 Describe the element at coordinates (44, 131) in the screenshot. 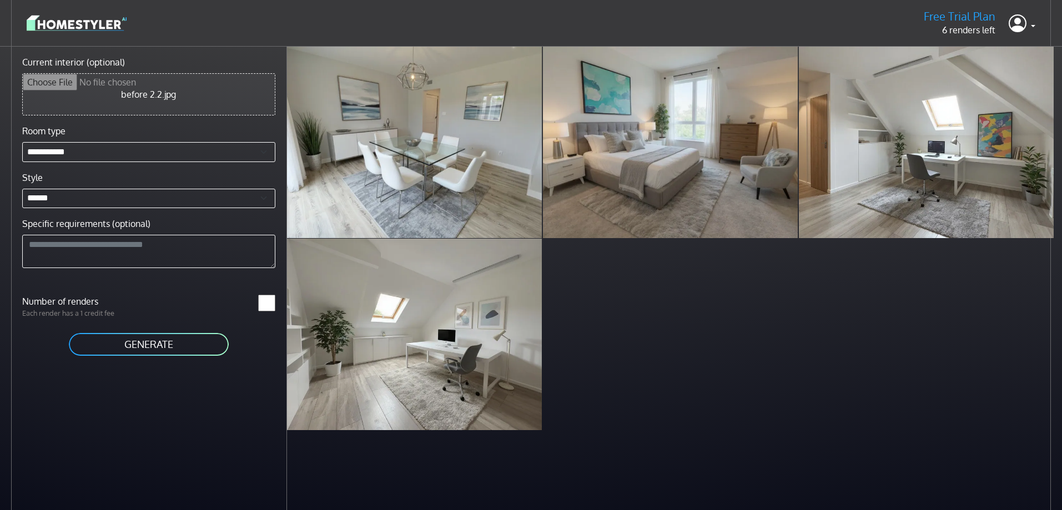

I see `label: Room type` at that location.